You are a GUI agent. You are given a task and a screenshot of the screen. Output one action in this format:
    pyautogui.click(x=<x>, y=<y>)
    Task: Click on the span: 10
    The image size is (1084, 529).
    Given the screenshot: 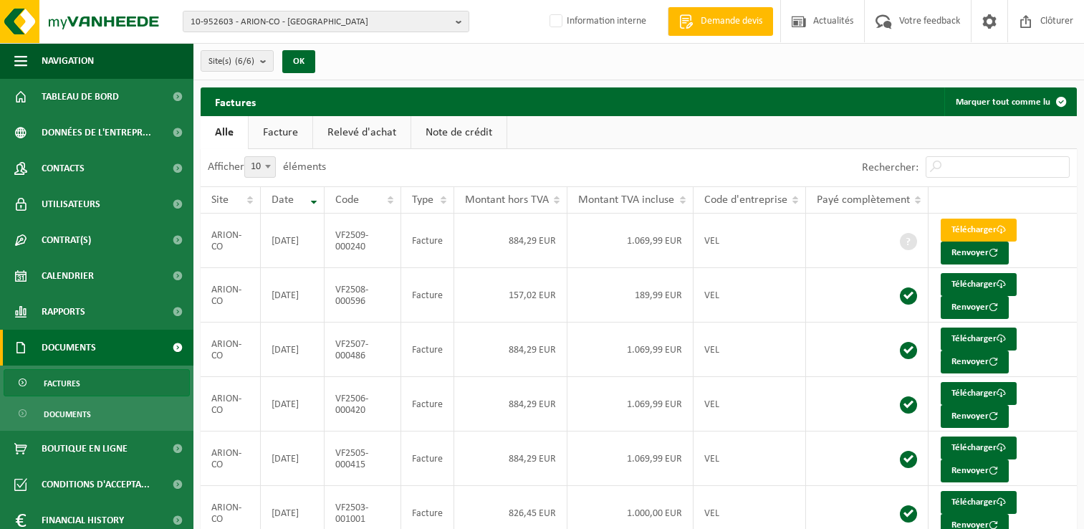 What is the action you would take?
    pyautogui.click(x=260, y=167)
    